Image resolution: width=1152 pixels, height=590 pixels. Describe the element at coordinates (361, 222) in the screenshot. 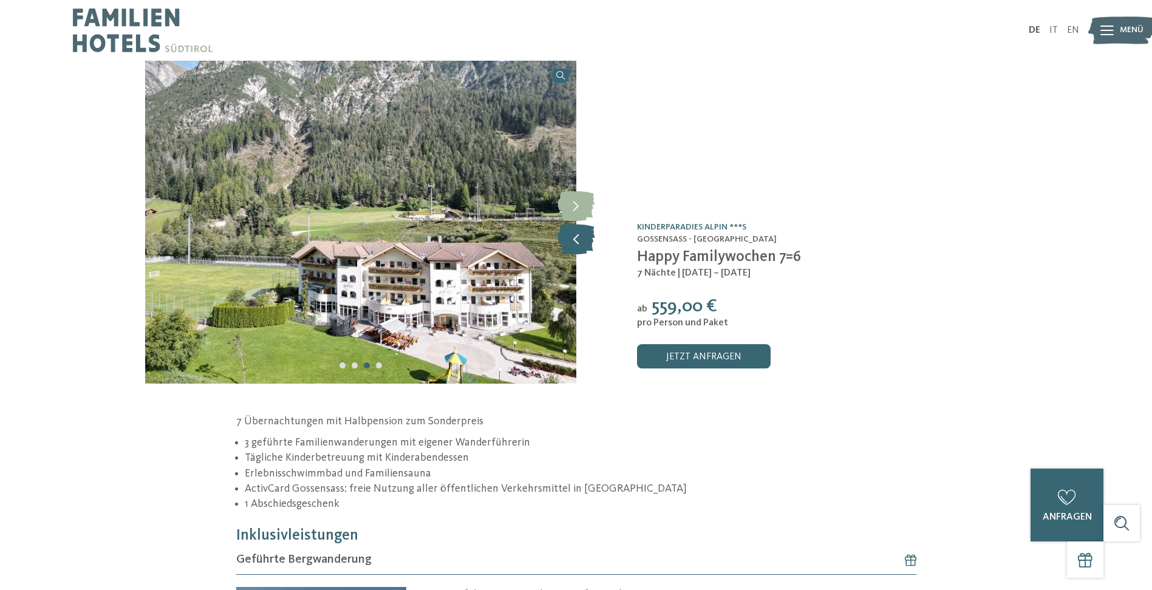

I see `a: Happy Familywochen 7=6` at that location.